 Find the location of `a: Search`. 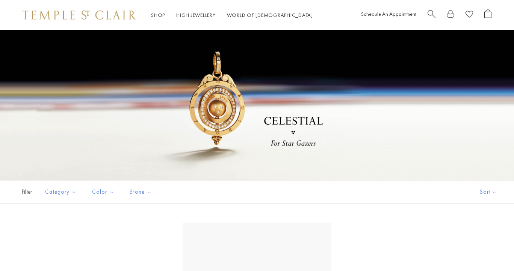

a: Search is located at coordinates (431, 15).